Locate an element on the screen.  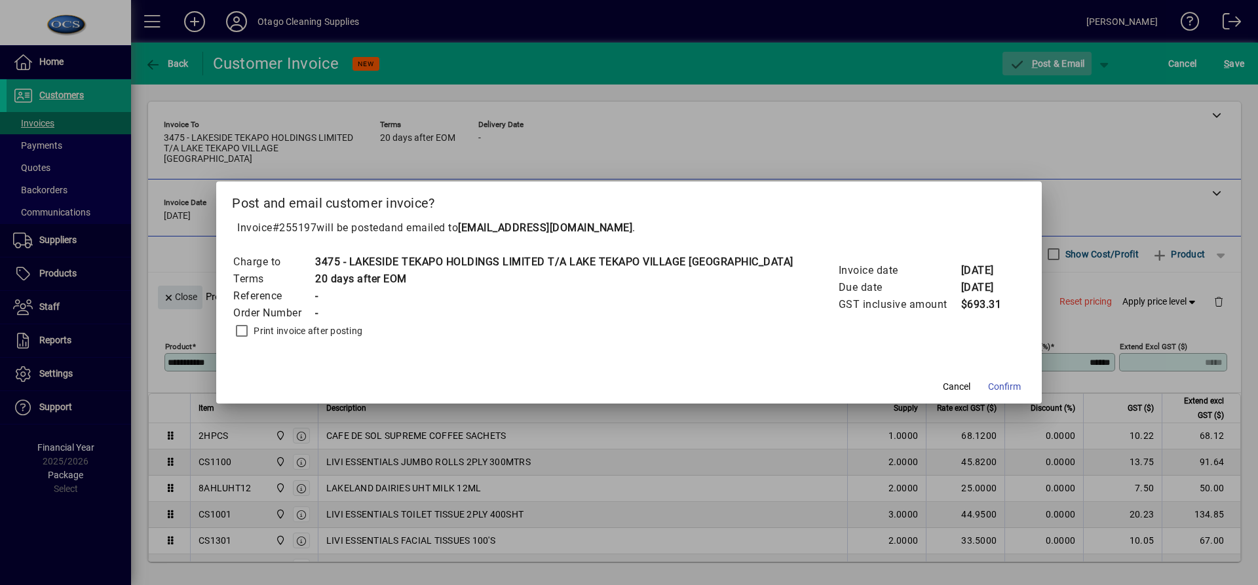
td: $693.31 is located at coordinates (987, 305).